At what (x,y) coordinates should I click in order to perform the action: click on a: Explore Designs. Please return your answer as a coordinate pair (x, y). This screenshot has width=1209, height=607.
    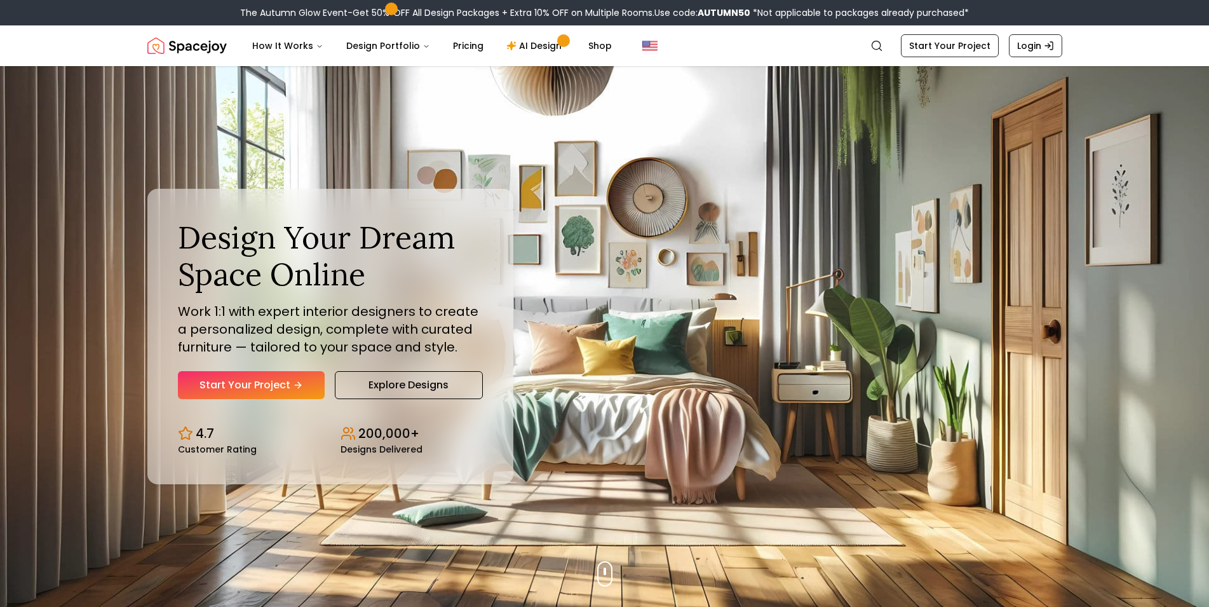
    Looking at the image, I should click on (409, 385).